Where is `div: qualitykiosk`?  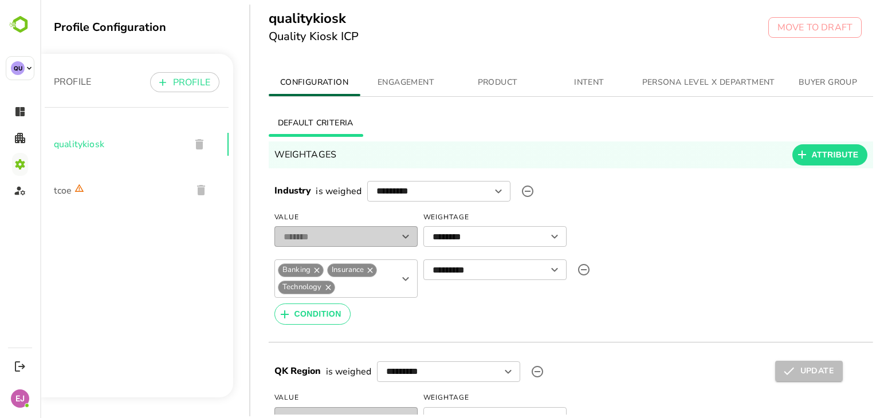 div: qualitykiosk is located at coordinates (96, 144).